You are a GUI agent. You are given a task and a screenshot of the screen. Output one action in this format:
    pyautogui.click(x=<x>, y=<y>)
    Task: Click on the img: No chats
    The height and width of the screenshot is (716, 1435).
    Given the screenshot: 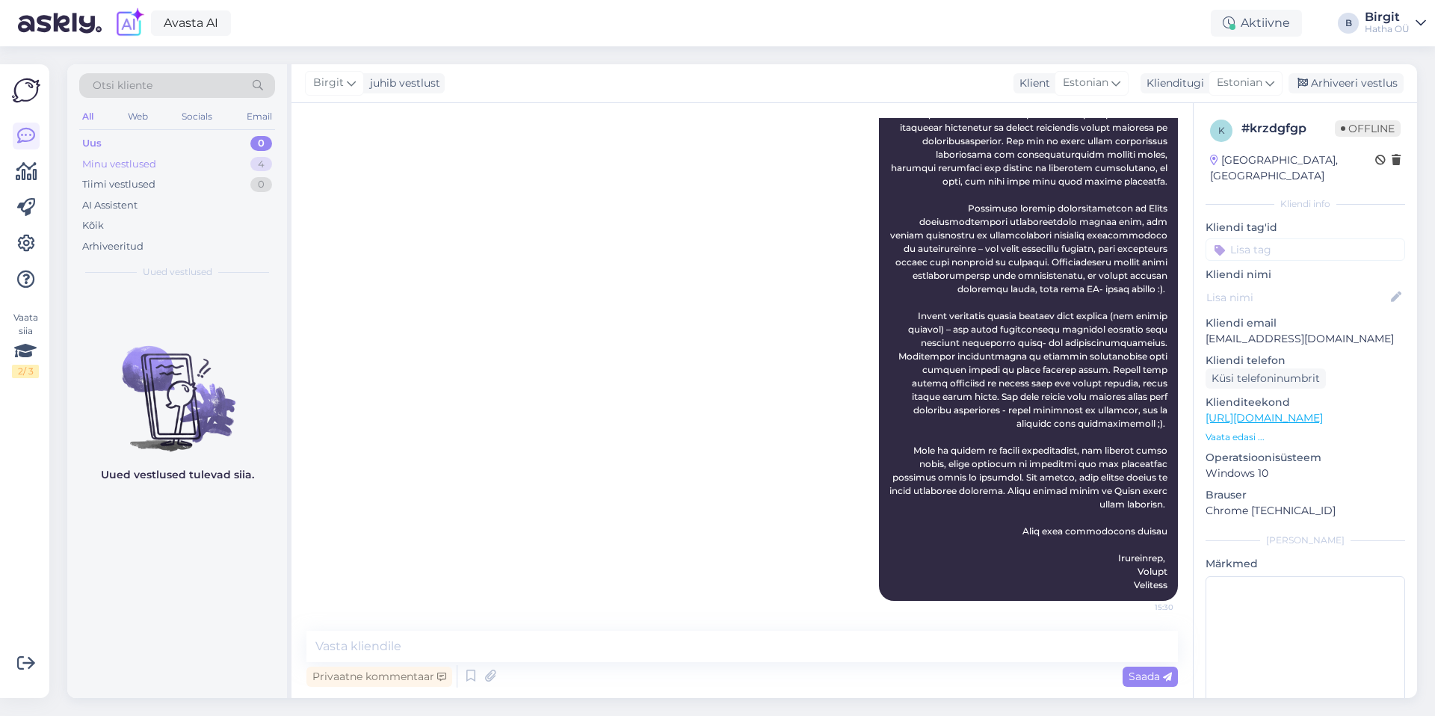 What is the action you would take?
    pyautogui.click(x=177, y=386)
    